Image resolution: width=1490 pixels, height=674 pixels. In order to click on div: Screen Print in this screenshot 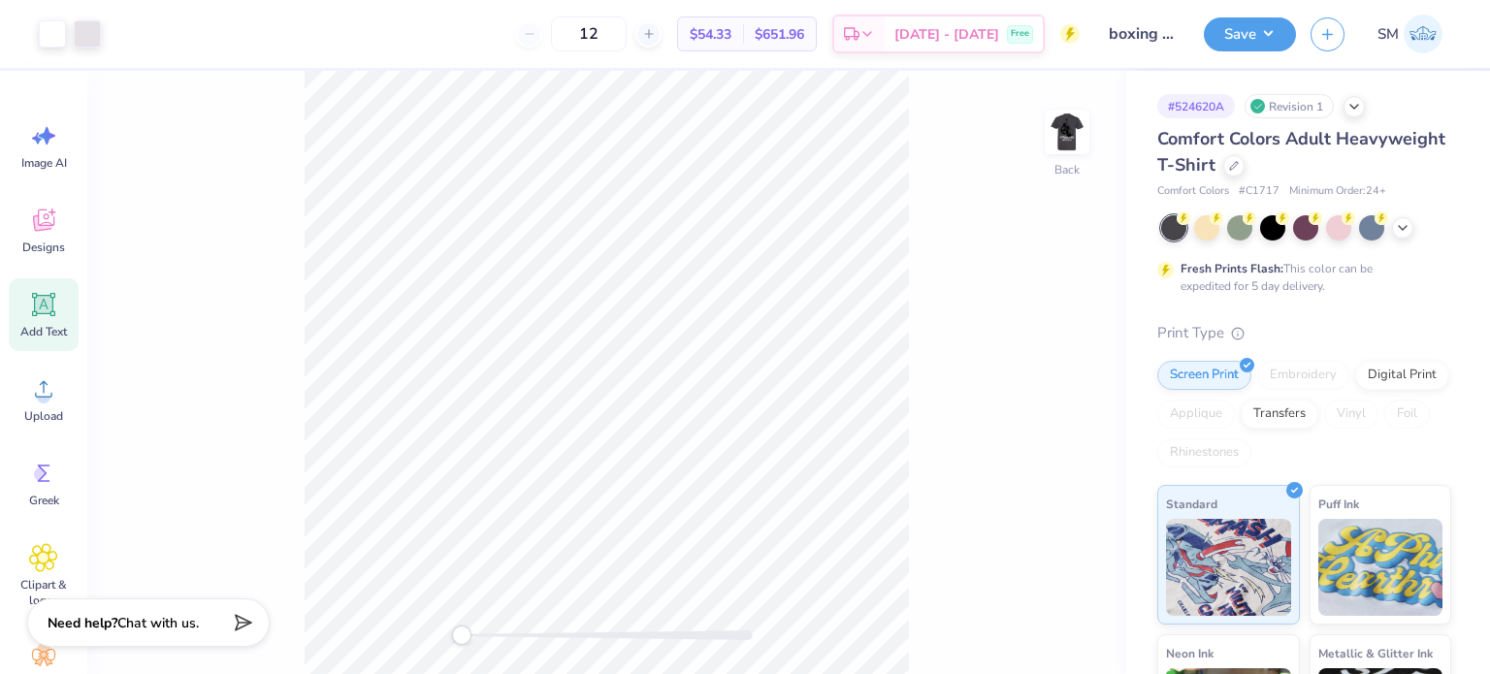, I will do `click(1204, 375)`.